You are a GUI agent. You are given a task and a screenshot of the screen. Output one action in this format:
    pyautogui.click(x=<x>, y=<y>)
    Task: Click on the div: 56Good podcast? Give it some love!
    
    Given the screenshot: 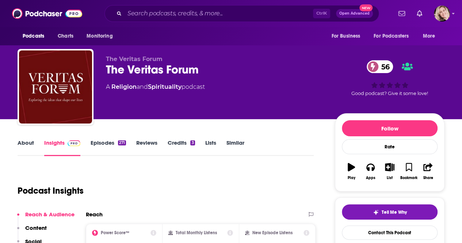 What is the action you would take?
    pyautogui.click(x=390, y=78)
    